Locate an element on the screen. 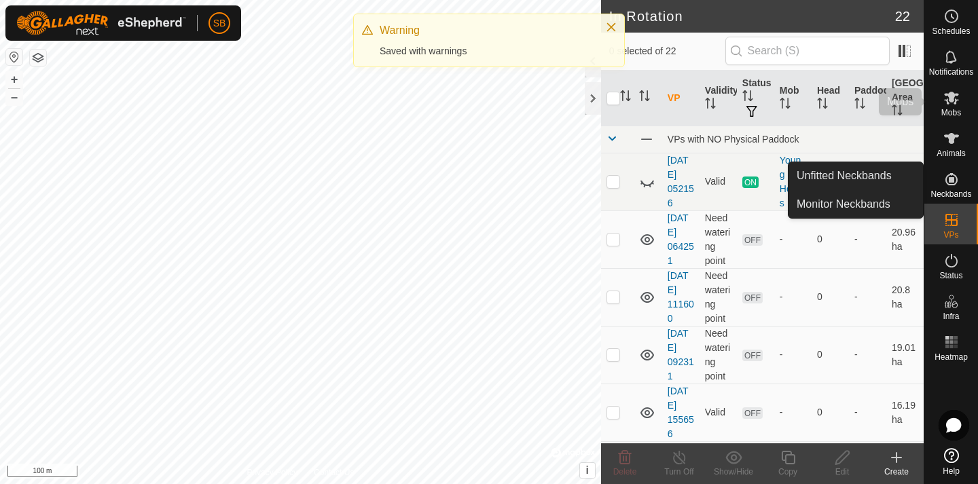  a: Contact Us is located at coordinates (333, 472).